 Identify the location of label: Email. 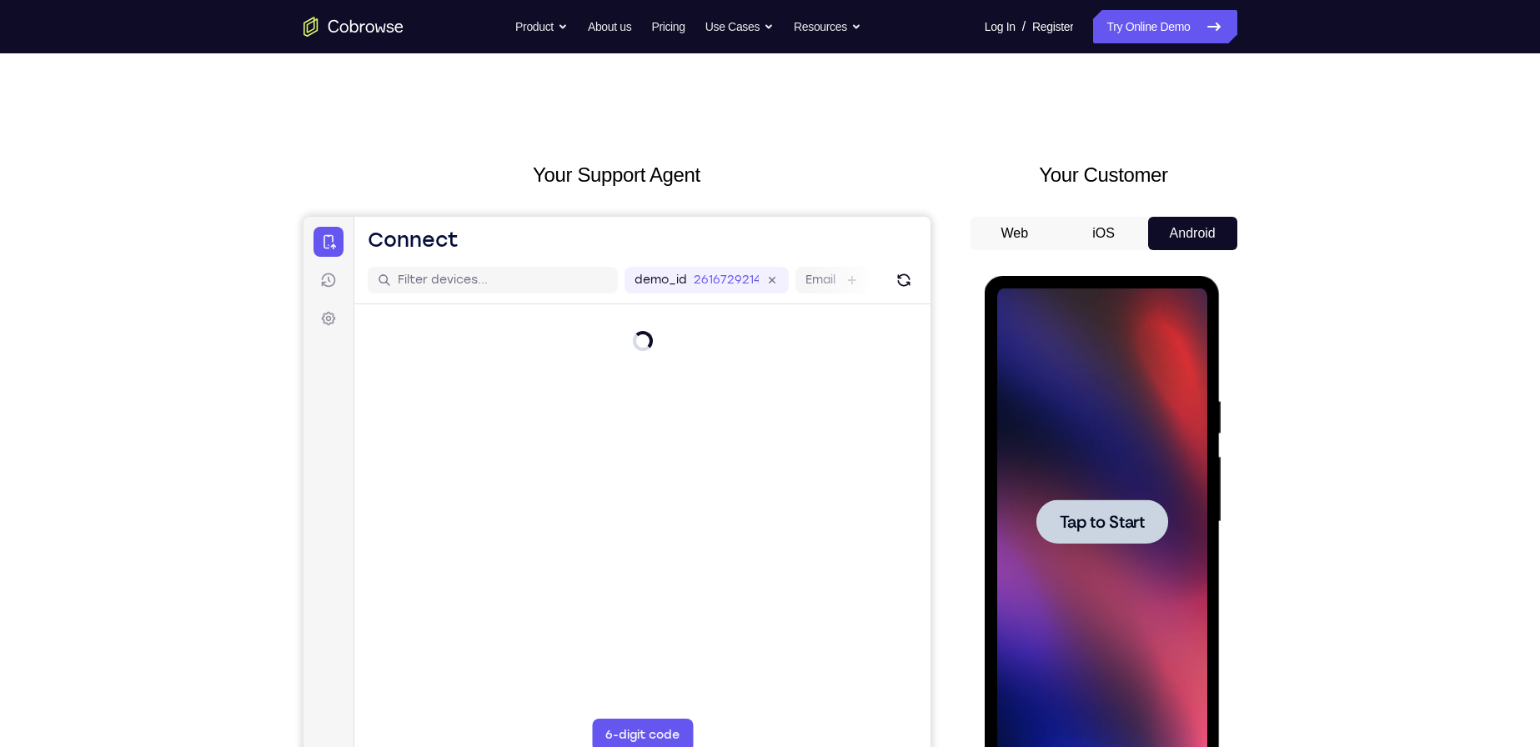
(517, 63).